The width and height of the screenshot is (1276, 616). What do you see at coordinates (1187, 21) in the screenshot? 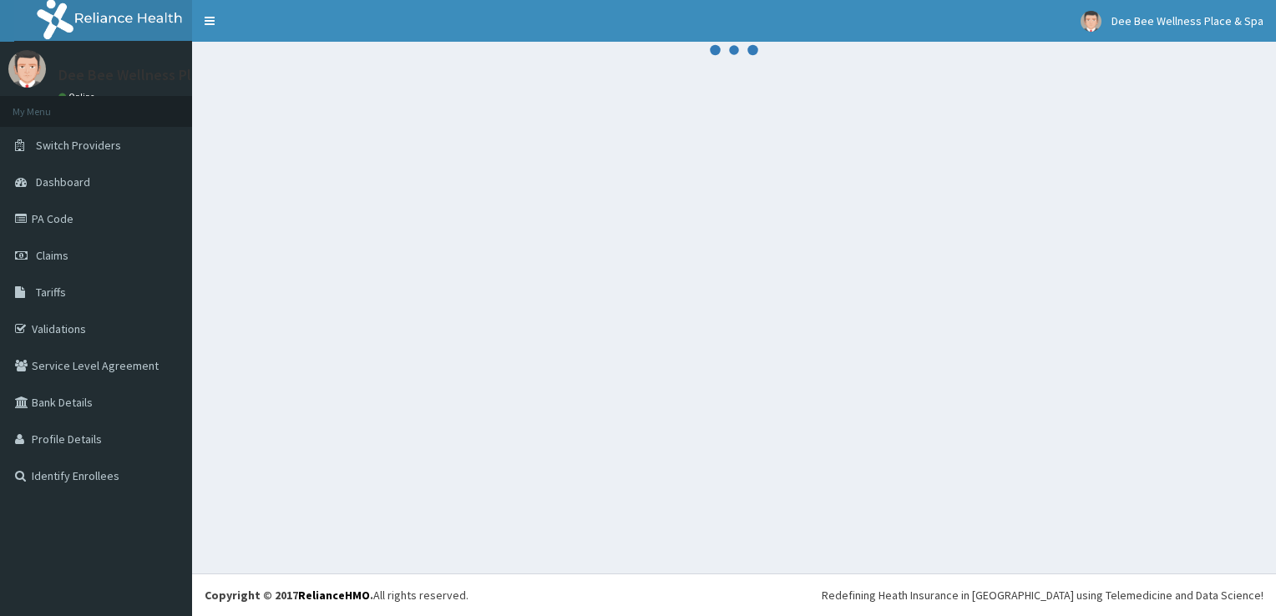
I see `span: Dee Bee Wellness Place & Spa` at bounding box center [1187, 21].